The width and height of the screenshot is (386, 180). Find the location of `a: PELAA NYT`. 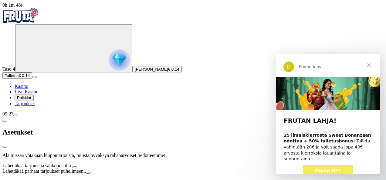

a: PELAA NYT is located at coordinates (52, 116).